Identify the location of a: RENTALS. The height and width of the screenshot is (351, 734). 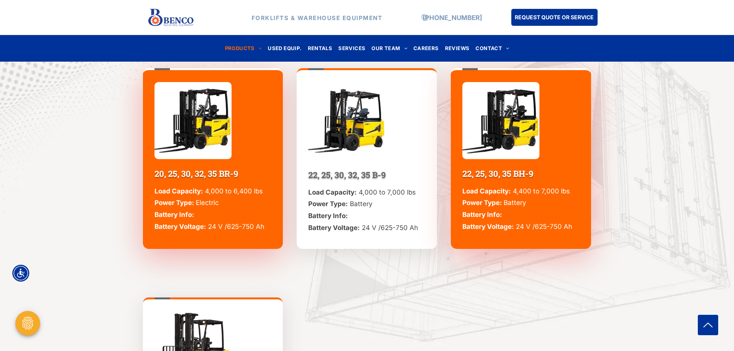
(320, 48).